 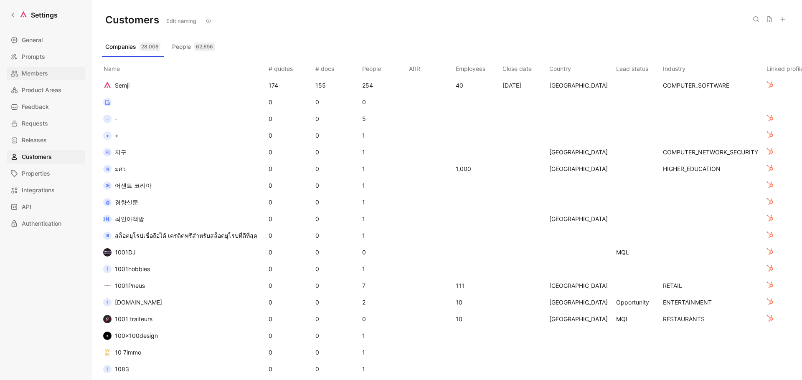 What do you see at coordinates (130, 286) in the screenshot?
I see `span: 1001Pneus` at bounding box center [130, 286].